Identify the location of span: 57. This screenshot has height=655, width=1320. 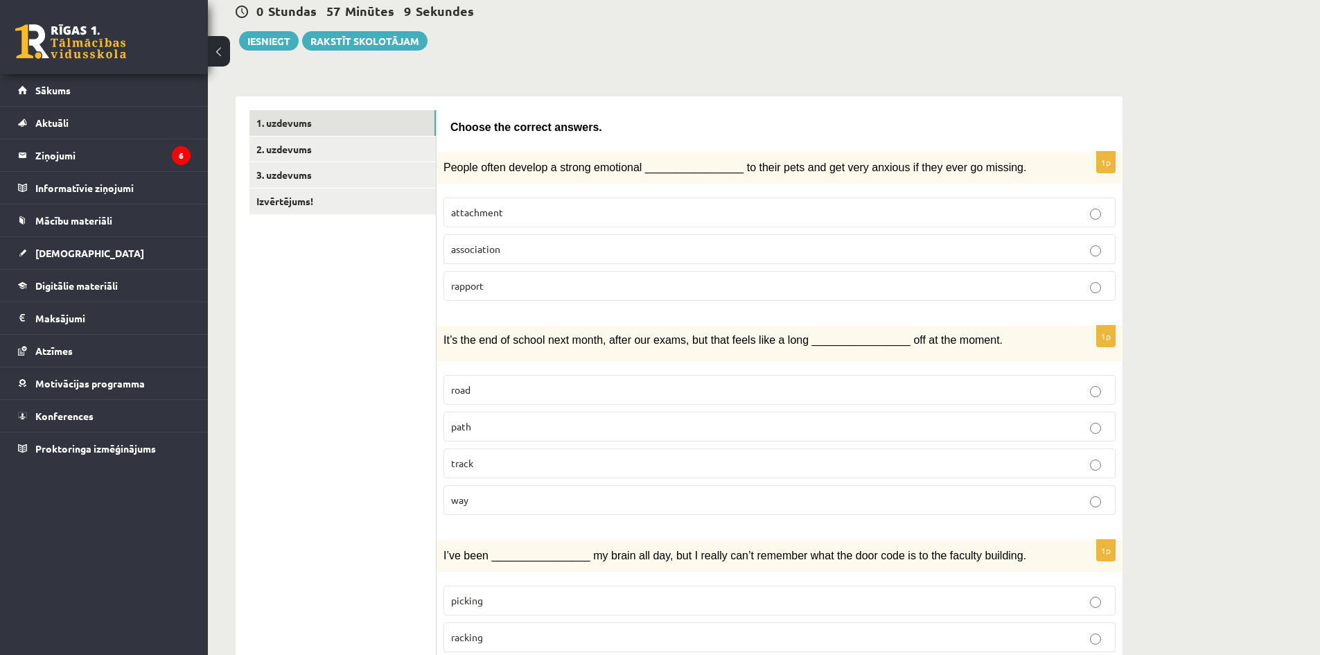
(333, 10).